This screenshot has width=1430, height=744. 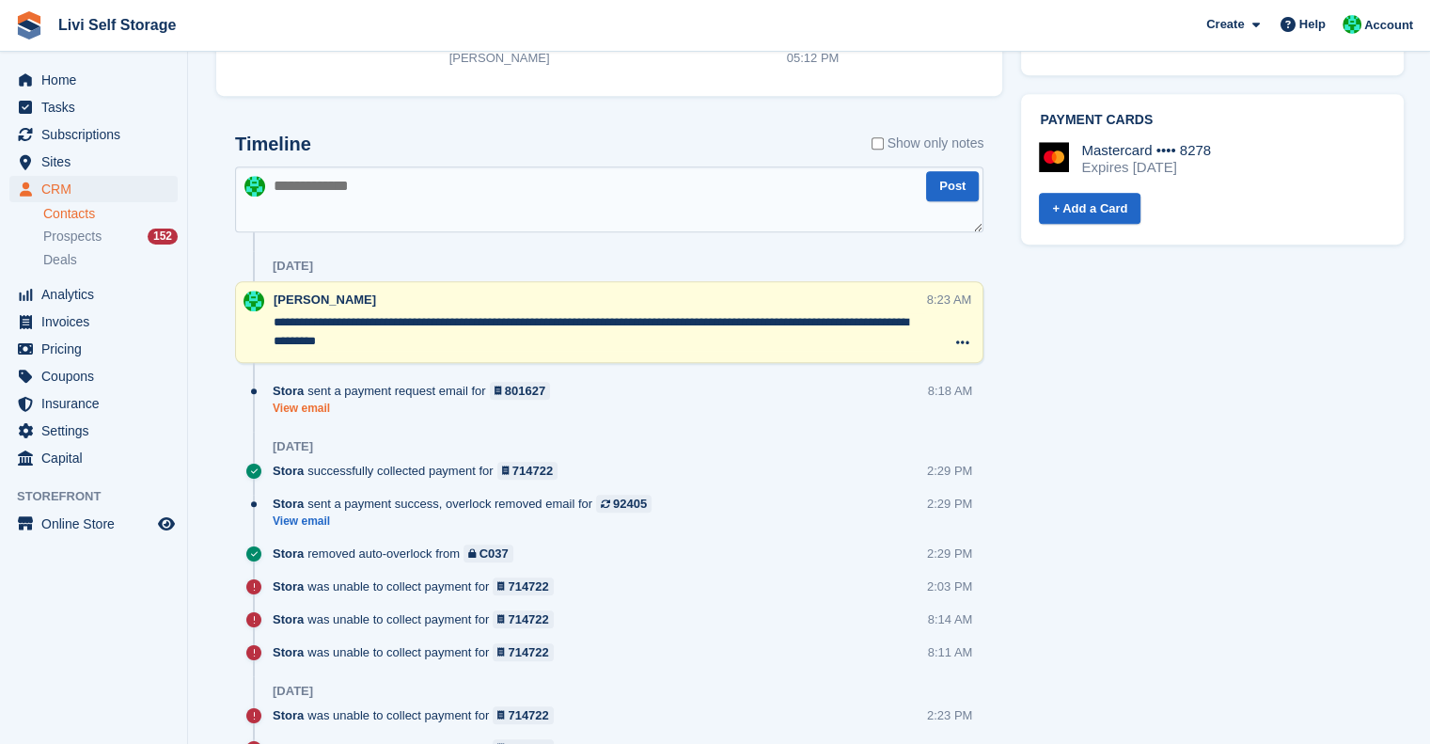 I want to click on a: 92405, so click(x=623, y=503).